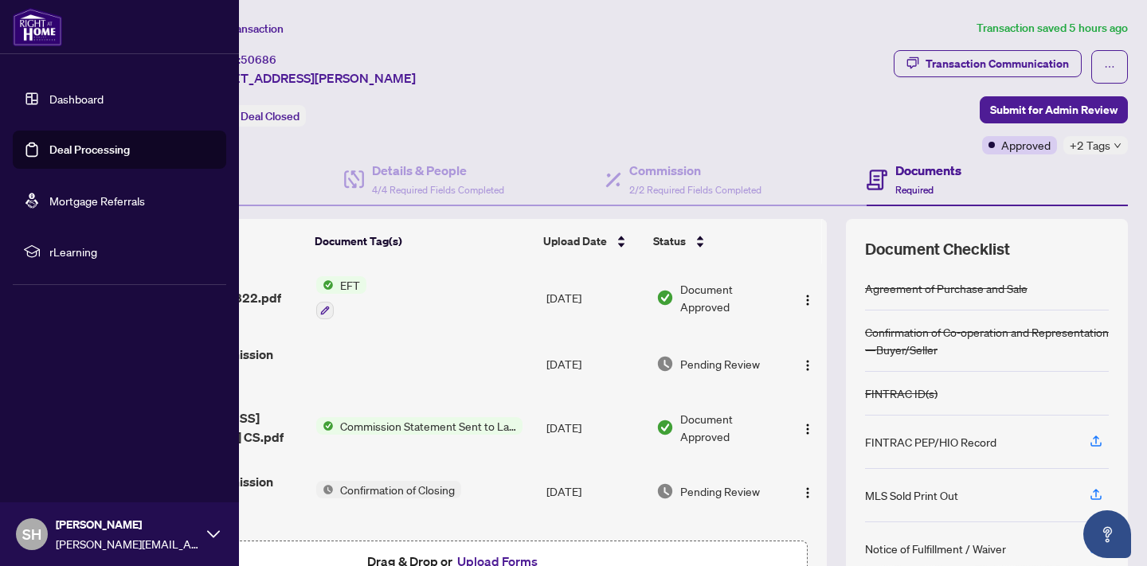  I want to click on button: Submit for Admin Review, so click(1054, 110).